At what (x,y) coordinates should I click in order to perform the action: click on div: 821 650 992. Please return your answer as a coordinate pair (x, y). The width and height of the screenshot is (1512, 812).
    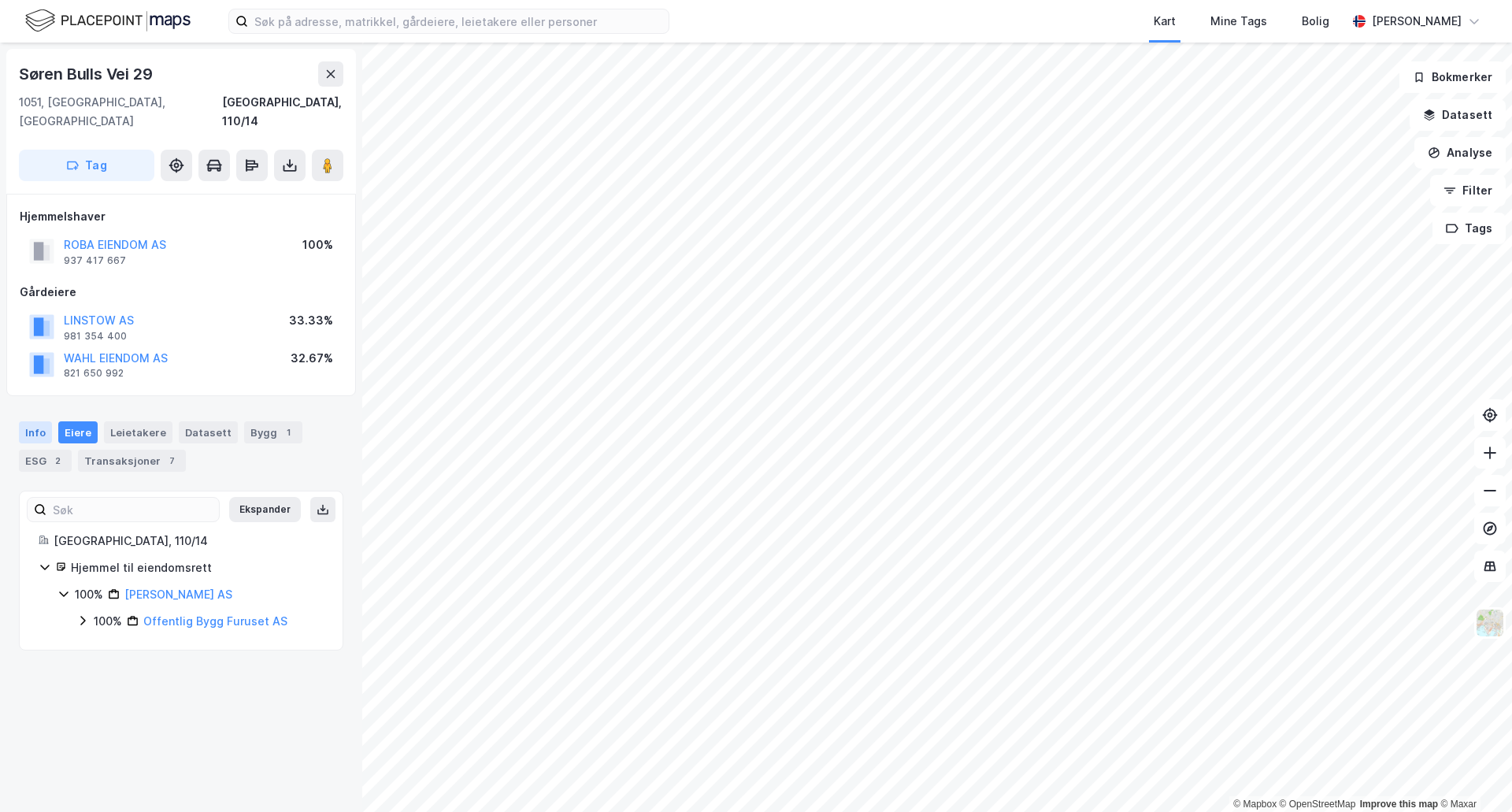
    Looking at the image, I should click on (94, 373).